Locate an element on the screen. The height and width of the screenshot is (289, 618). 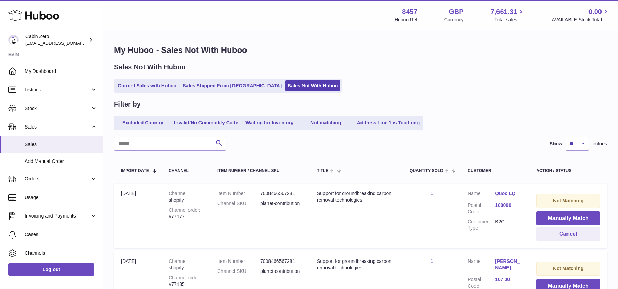
span: 7,661.31 is located at coordinates (504, 12).